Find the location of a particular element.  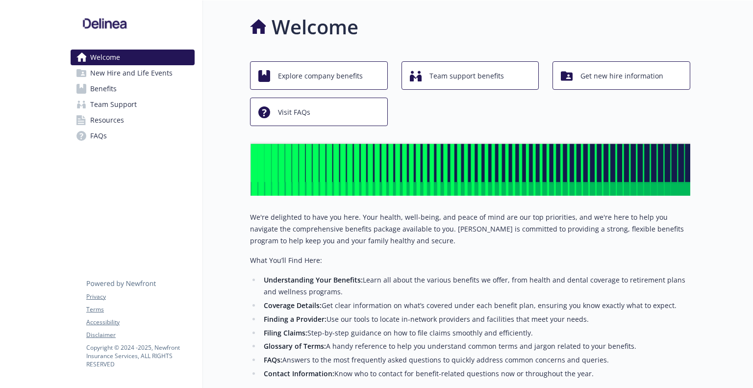

span: Team support benefits is located at coordinates (467, 76).